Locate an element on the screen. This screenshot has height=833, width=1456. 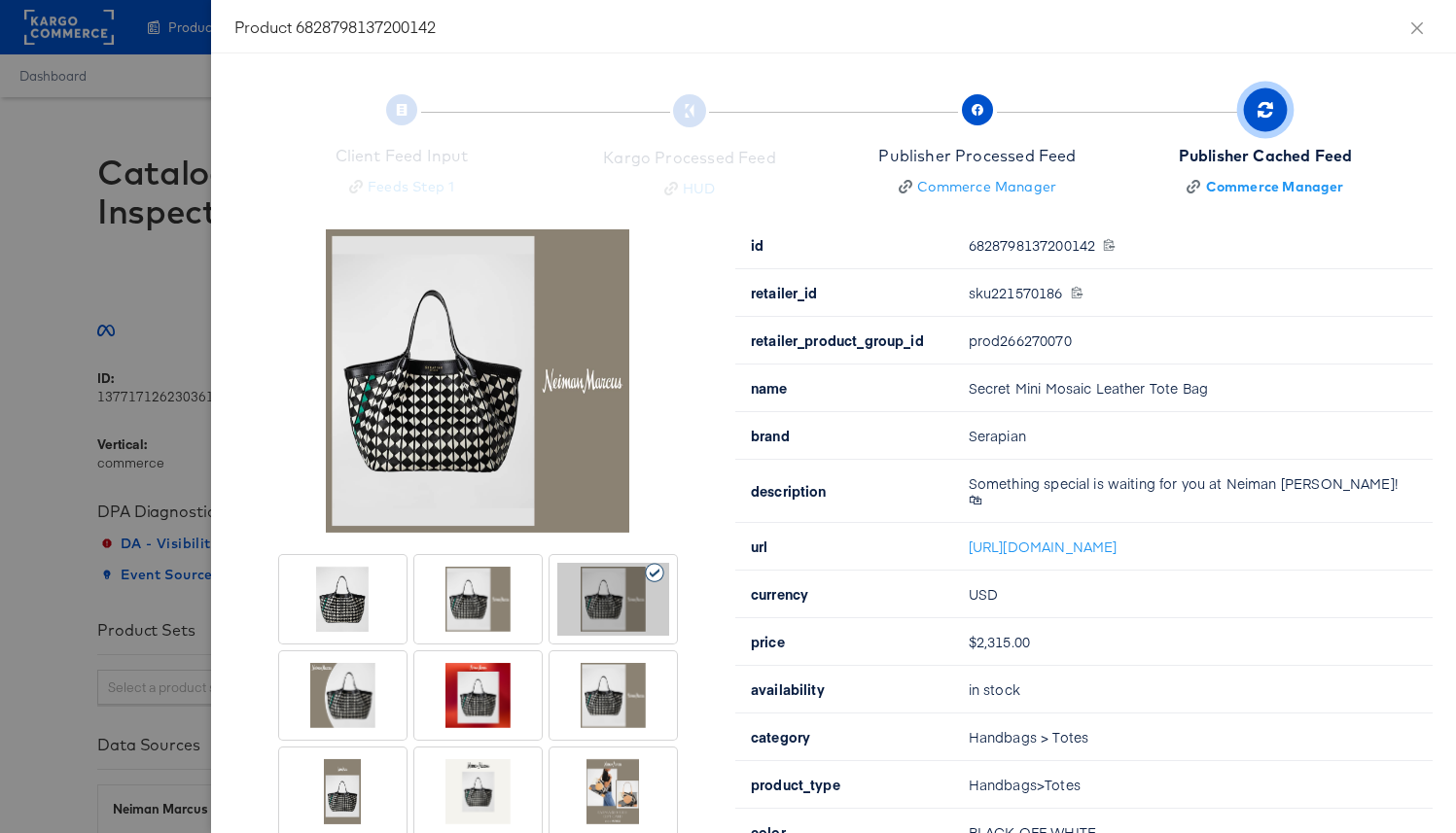
td: Serapian is located at coordinates (1192, 436).